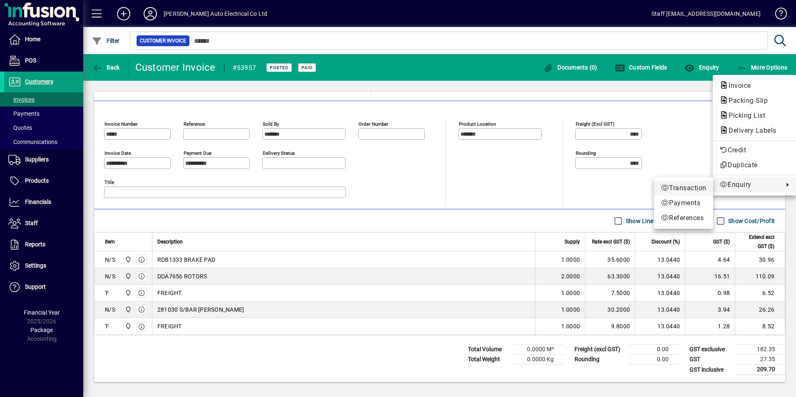  I want to click on span: Packing Slip, so click(746, 100).